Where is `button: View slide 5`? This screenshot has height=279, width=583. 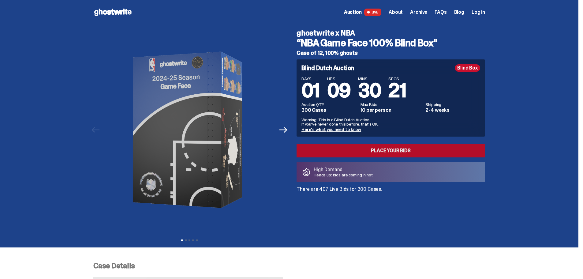
button: View slide 5 is located at coordinates (197, 240).